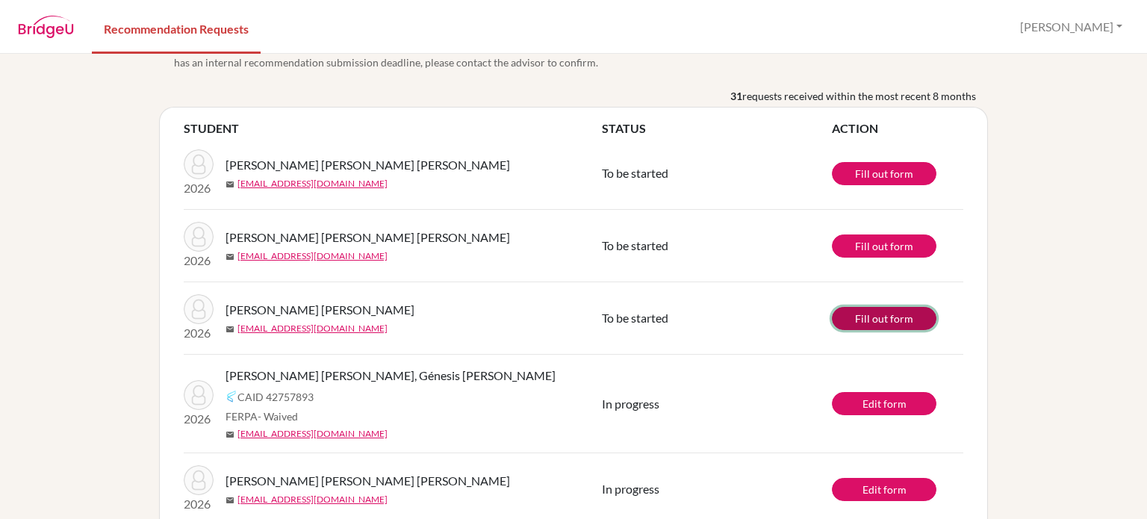 This screenshot has height=519, width=1147. Describe the element at coordinates (199, 395) in the screenshot. I see `img: Gómez Ferrera, Génesis Michelle` at that location.